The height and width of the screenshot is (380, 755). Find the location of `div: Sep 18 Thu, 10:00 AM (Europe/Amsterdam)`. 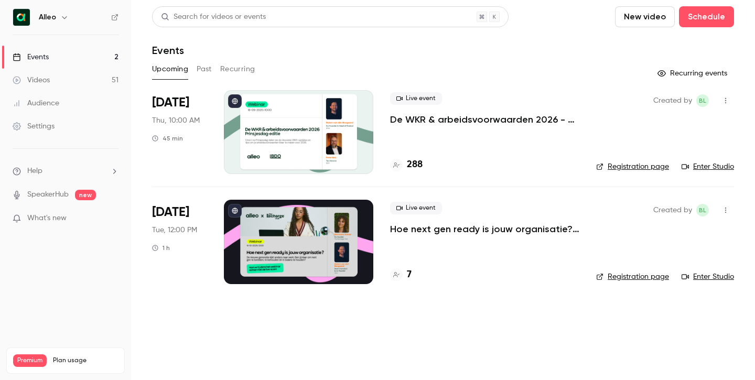

div: Sep 18 Thu, 10:00 AM (Europe/Amsterdam) is located at coordinates (179, 132).